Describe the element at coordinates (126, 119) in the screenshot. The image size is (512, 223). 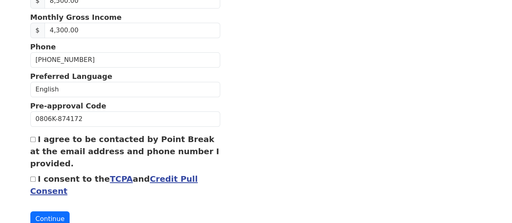
I see `input: Pre-approval Code` at that location.